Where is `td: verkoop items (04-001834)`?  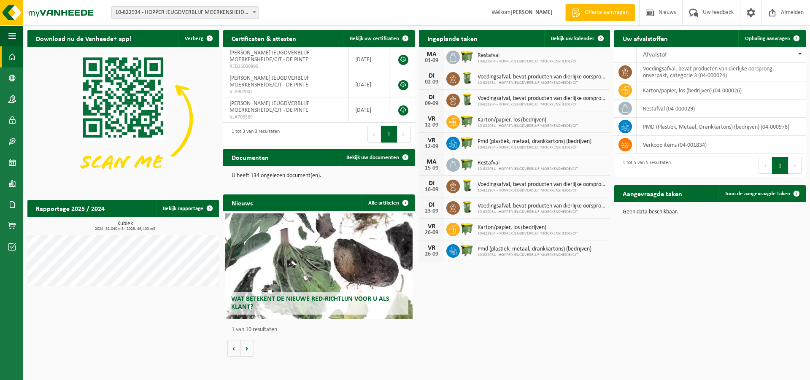
td: verkoop items (04-001834) is located at coordinates (721, 145).